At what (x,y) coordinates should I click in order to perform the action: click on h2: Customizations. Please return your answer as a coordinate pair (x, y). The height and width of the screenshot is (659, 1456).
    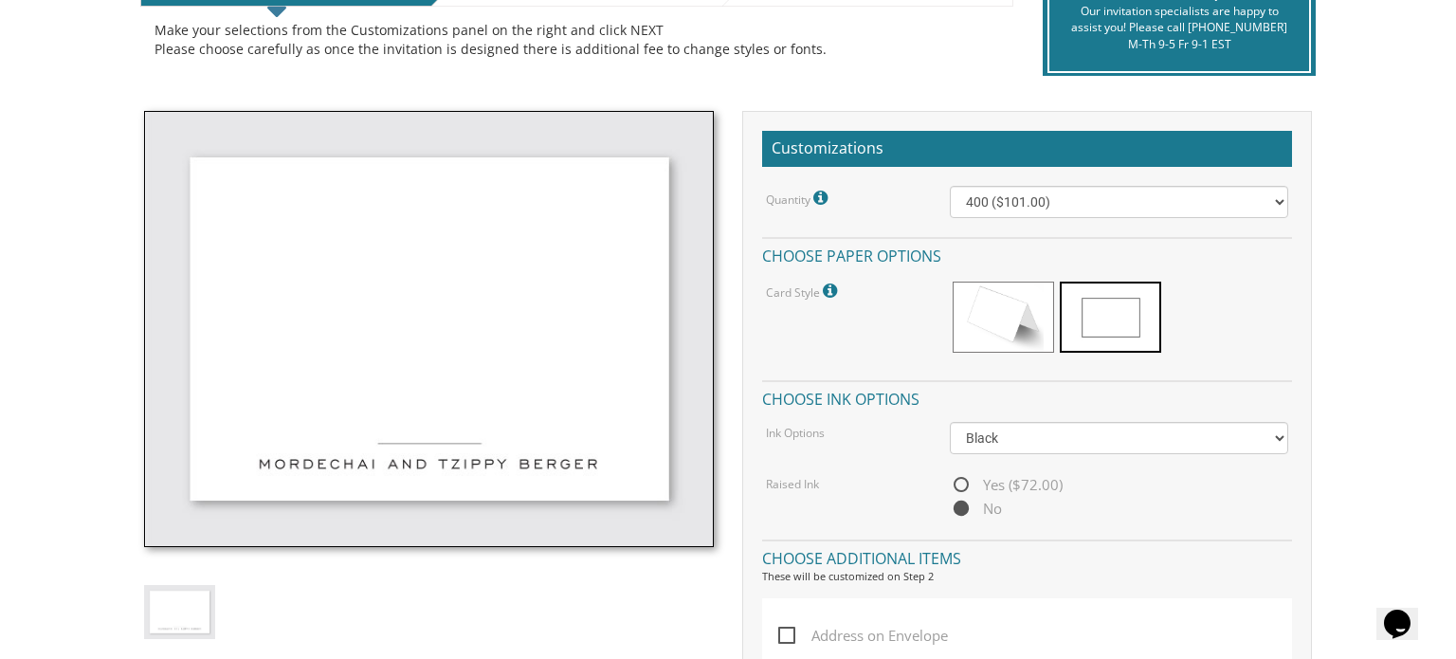
    Looking at the image, I should click on (1026, 149).